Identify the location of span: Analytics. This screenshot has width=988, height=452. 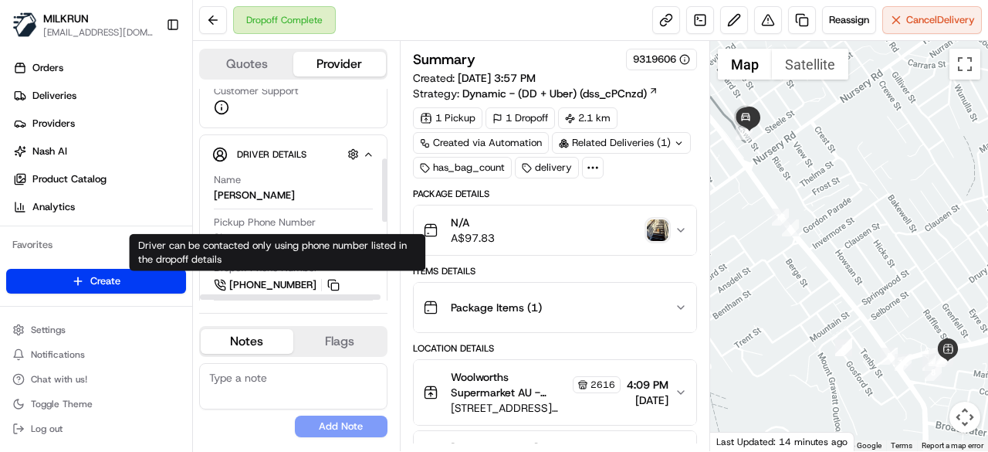
(53, 207).